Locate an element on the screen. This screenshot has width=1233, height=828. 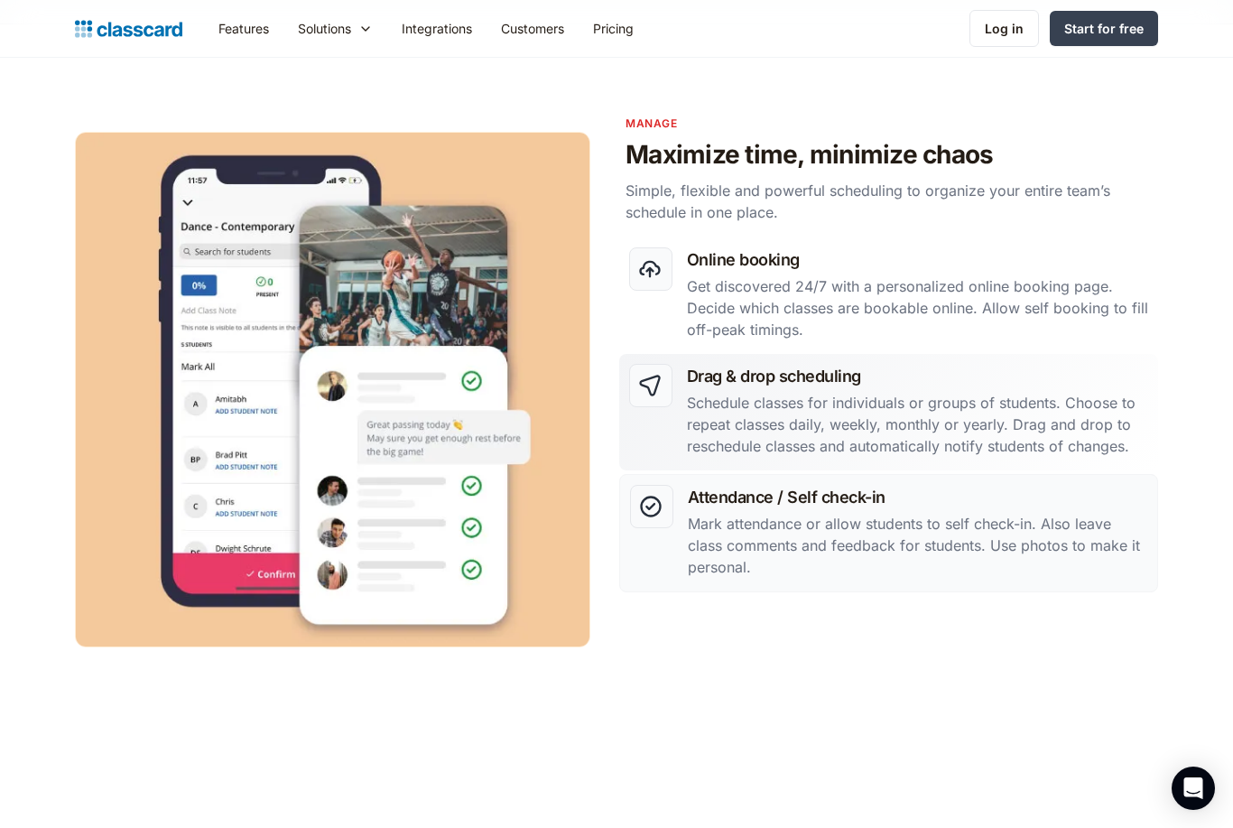
div: Log in is located at coordinates (1004, 28).